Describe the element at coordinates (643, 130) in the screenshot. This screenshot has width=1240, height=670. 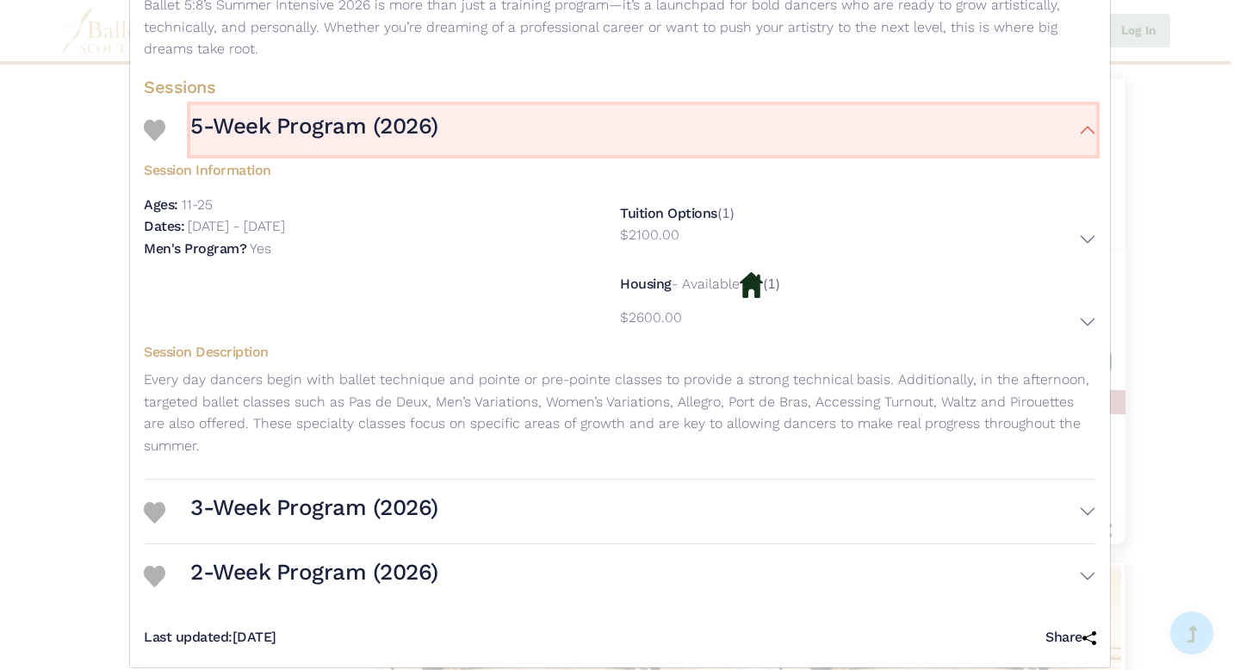
I see `button: 5-Week Program (2026)` at that location.